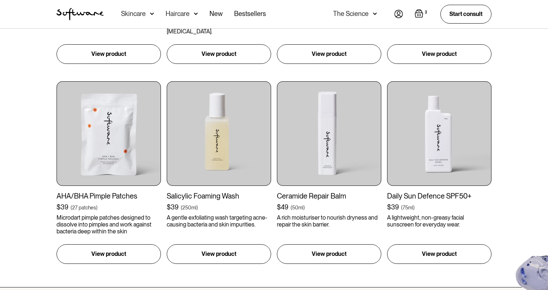  Describe the element at coordinates (219, 196) in the screenshot. I see `div: Salicylic Foaming Wash` at that location.